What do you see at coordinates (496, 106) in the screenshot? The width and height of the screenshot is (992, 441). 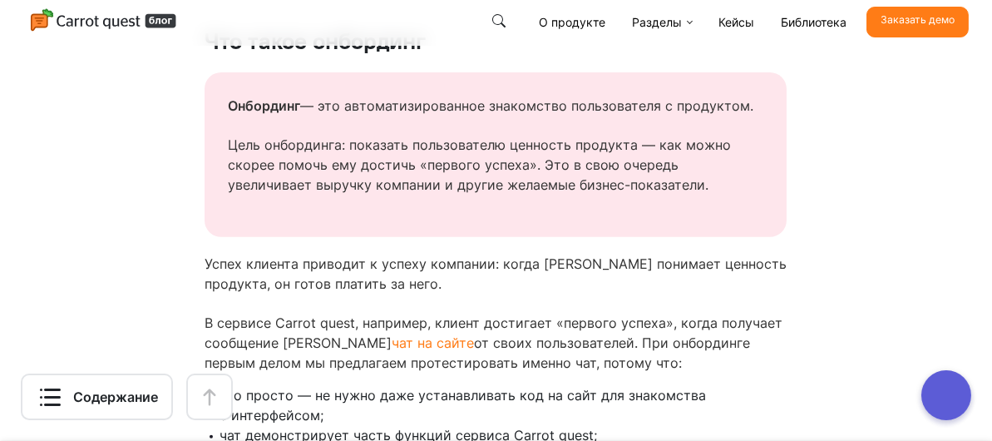 I see `p: — это автоматизированное знакомство пользователя с продуктом.` at bounding box center [496, 106].